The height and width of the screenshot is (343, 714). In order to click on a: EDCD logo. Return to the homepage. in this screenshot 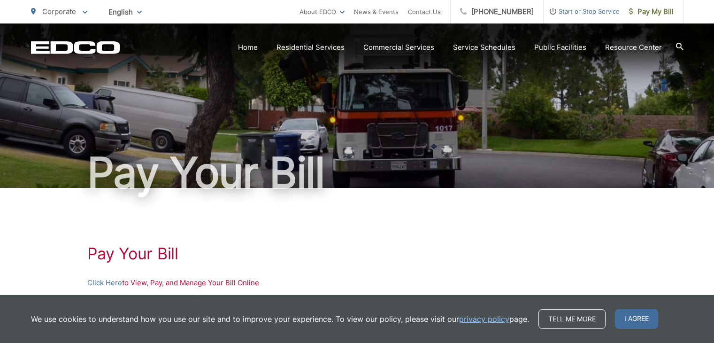, I will do `click(76, 47)`.